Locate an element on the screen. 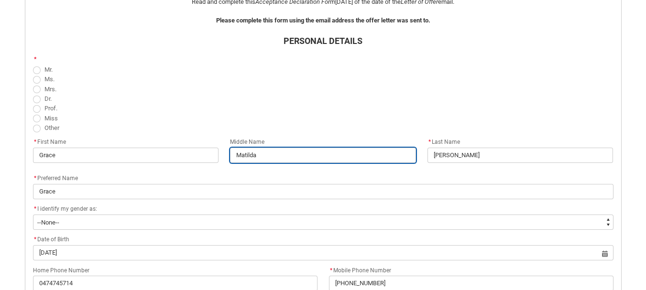 The height and width of the screenshot is (290, 646). b: Please complete this form using the email address the offer letter was sent to. is located at coordinates (323, 20).